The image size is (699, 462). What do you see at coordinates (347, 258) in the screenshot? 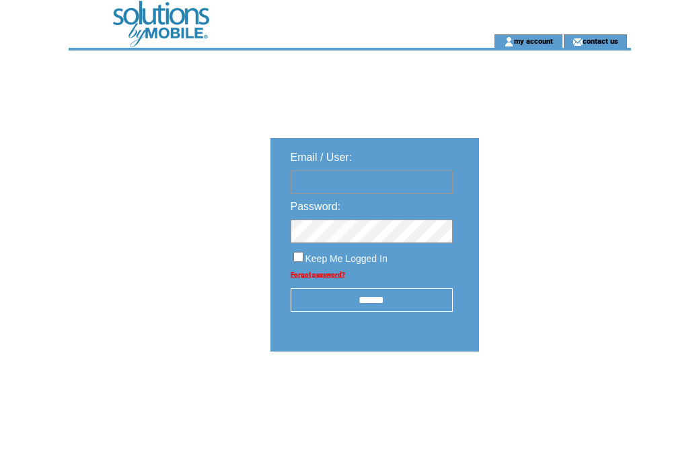
I see `span: Keep Me Logged In` at bounding box center [347, 258].